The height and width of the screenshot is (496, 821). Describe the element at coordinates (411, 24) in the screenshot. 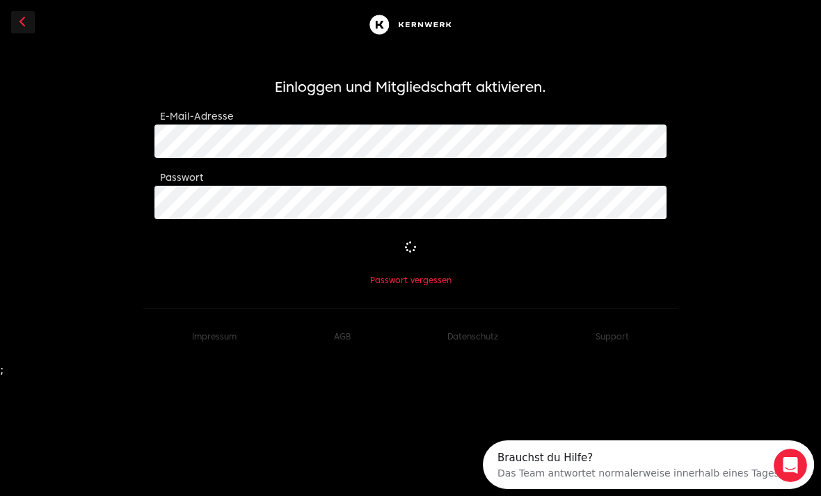

I see `img: Kernwerk®` at that location.